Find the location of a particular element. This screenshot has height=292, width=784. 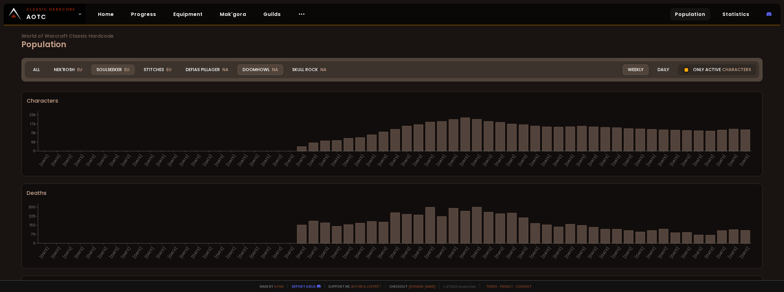

a: Equipment is located at coordinates (188, 14).